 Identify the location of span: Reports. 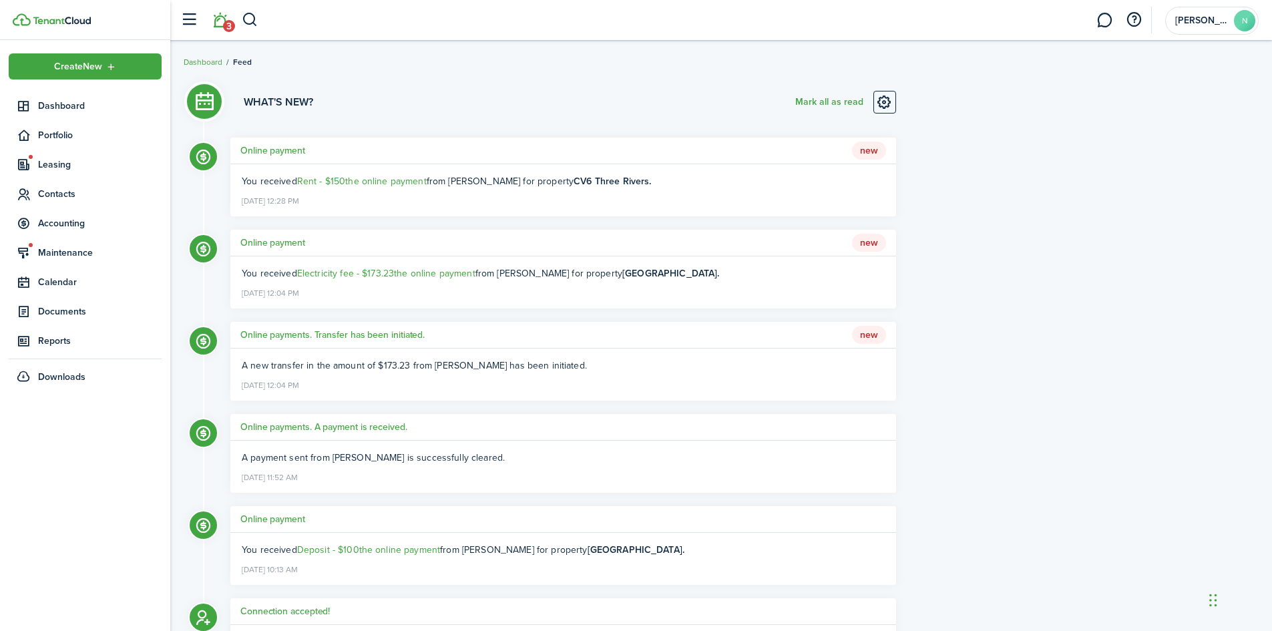
(99, 340).